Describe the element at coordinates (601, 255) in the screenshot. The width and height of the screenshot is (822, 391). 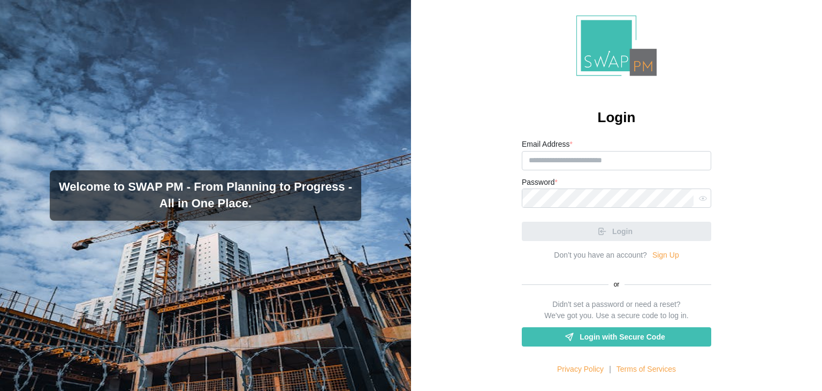
I see `div: Don’t you have an account?` at that location.